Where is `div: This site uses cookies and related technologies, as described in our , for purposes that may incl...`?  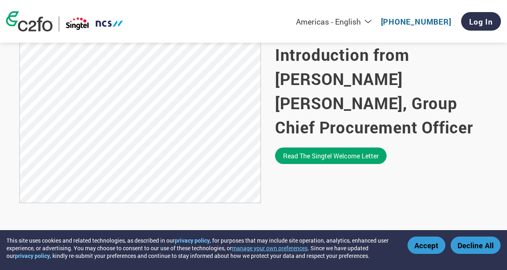 div: This site uses cookies and related technologies, as described in our , for purposes that may incl... is located at coordinates (201, 248).